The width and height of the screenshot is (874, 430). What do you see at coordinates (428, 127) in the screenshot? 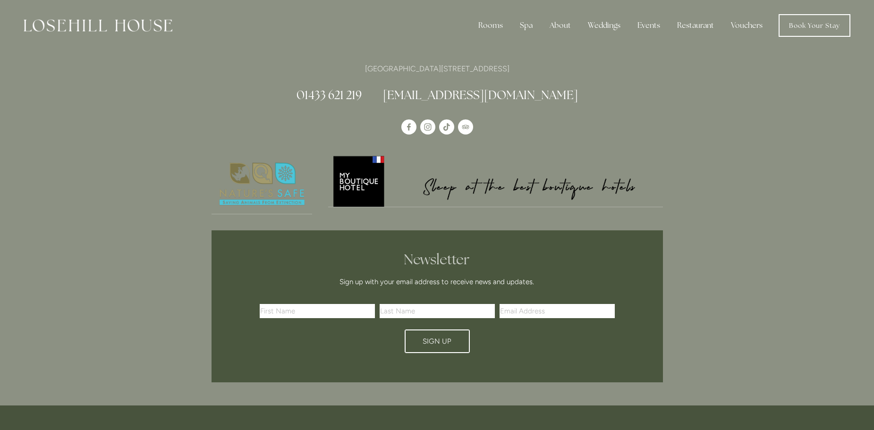
I see `a: Instagram` at bounding box center [428, 127].